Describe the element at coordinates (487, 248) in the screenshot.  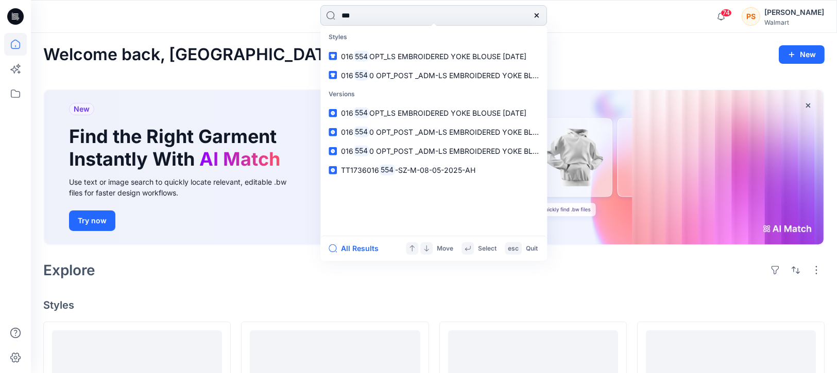
I see `p: Select` at that location.